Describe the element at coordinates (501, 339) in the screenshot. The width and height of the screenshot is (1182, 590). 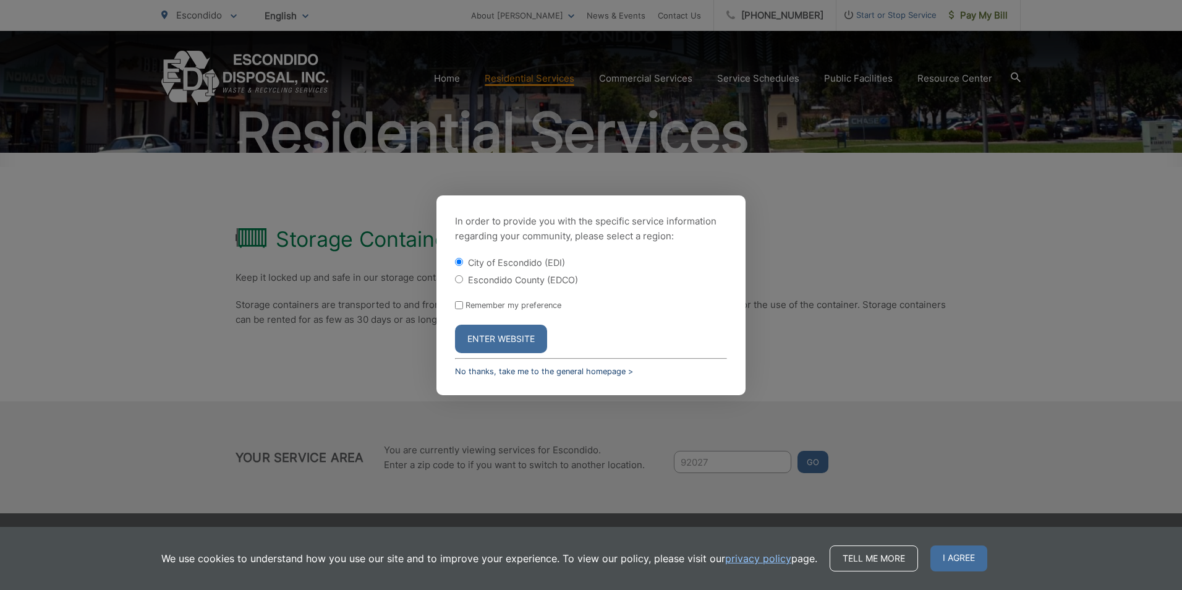
I see `button: Enter Website` at that location.